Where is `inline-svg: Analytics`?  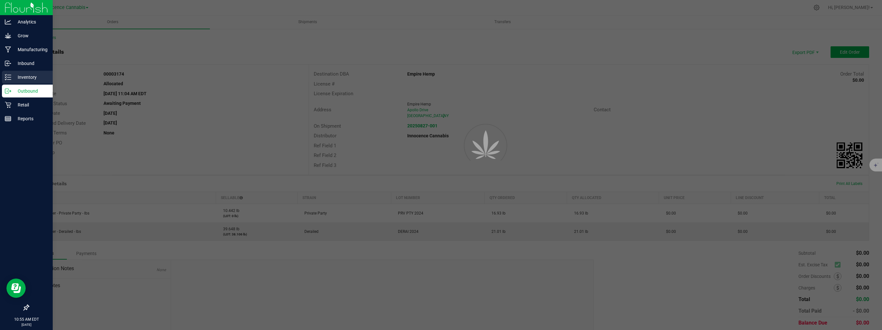
inline-svg: Analytics is located at coordinates (8, 22).